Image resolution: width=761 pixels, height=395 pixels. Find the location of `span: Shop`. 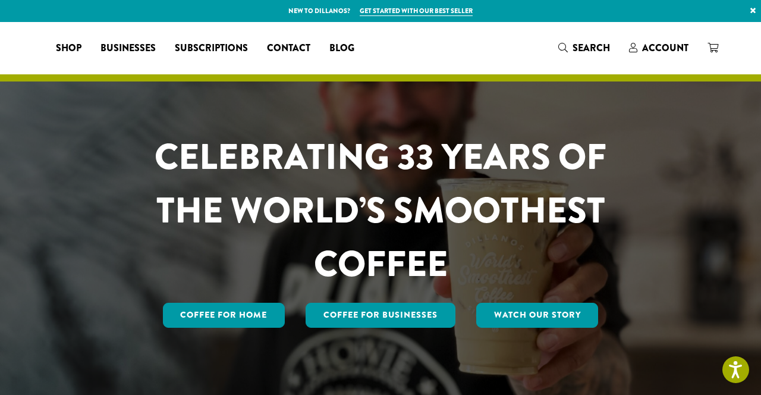

span: Shop is located at coordinates (68, 48).